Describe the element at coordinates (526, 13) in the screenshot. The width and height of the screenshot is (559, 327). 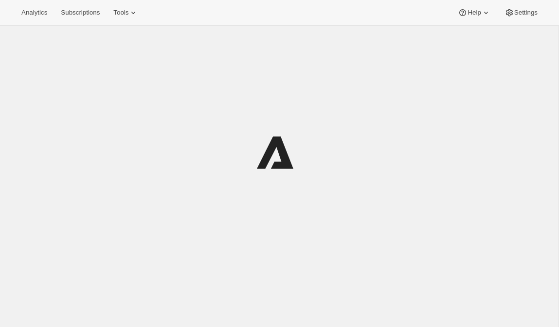
I see `span: Settings` at that location.